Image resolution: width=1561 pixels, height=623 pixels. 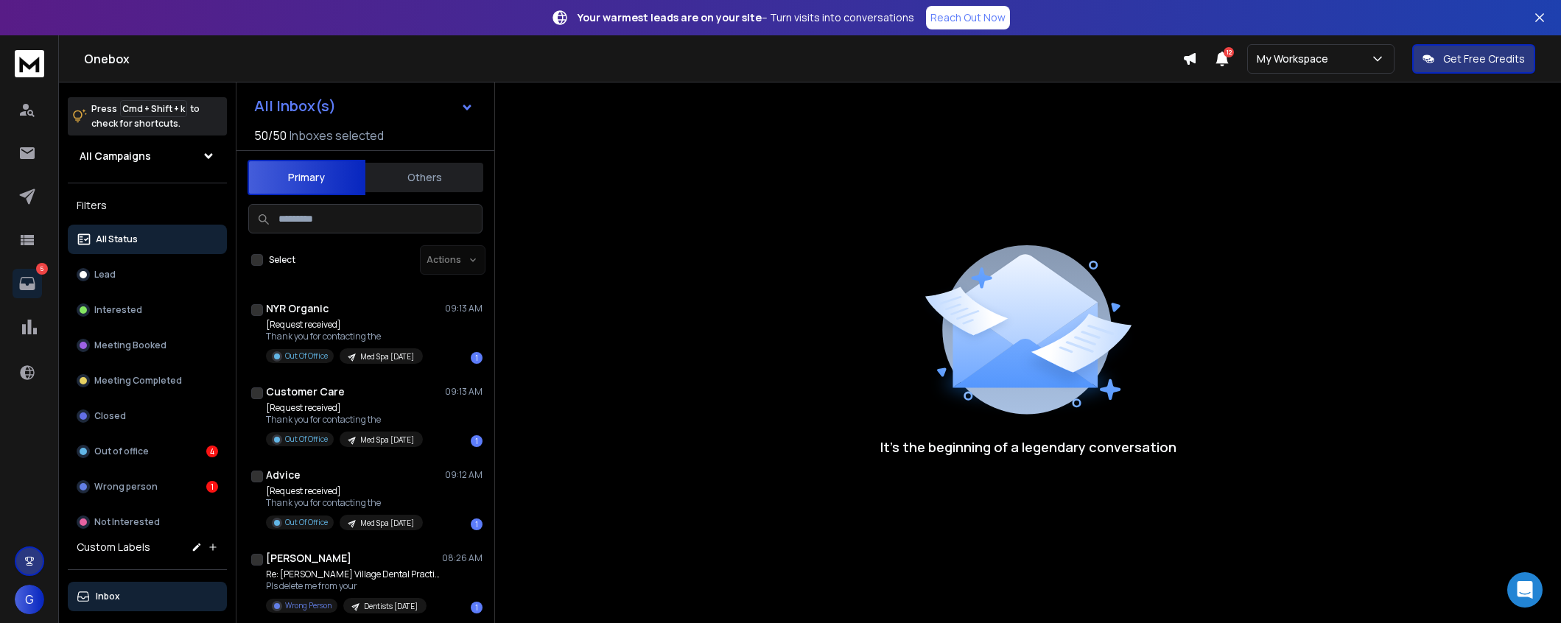 I want to click on p: 09:12 AM, so click(x=463, y=475).